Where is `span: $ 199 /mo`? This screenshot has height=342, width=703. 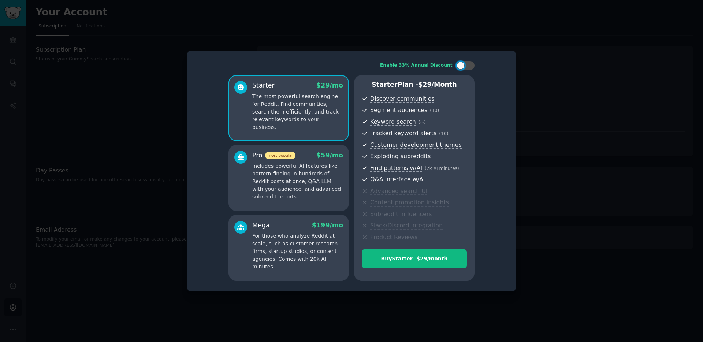 span: $ 199 /mo is located at coordinates (327, 225).